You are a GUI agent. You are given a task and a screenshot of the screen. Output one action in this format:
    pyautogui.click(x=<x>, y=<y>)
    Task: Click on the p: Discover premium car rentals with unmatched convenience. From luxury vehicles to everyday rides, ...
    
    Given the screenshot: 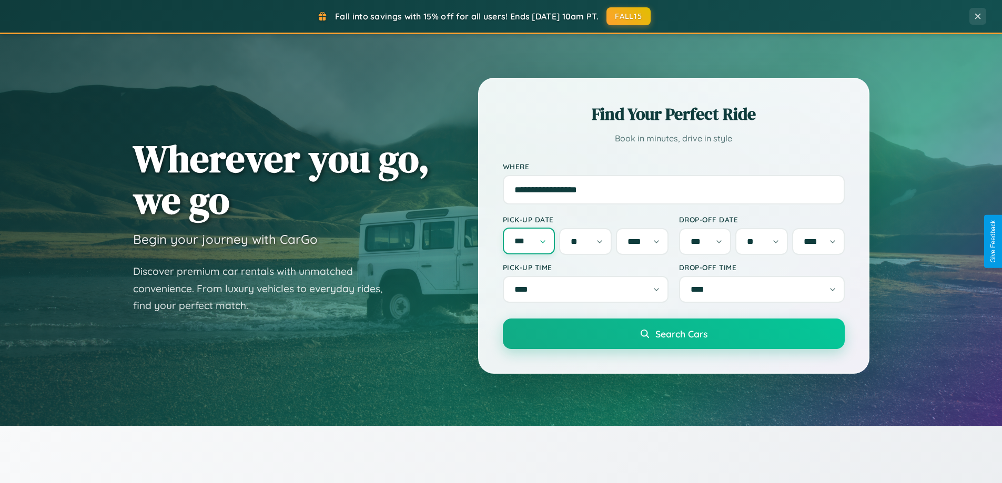 What is the action you would take?
    pyautogui.click(x=265, y=289)
    